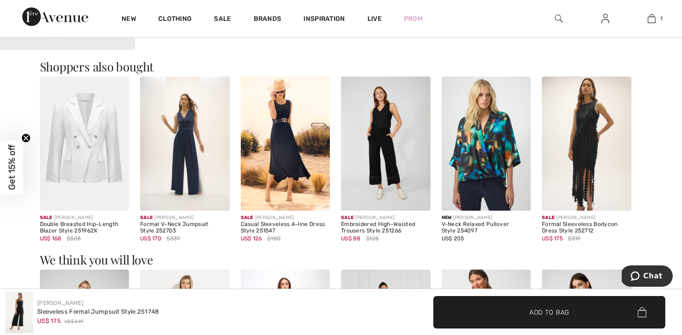 This screenshot has height=335, width=682. I want to click on a: 1, so click(652, 19).